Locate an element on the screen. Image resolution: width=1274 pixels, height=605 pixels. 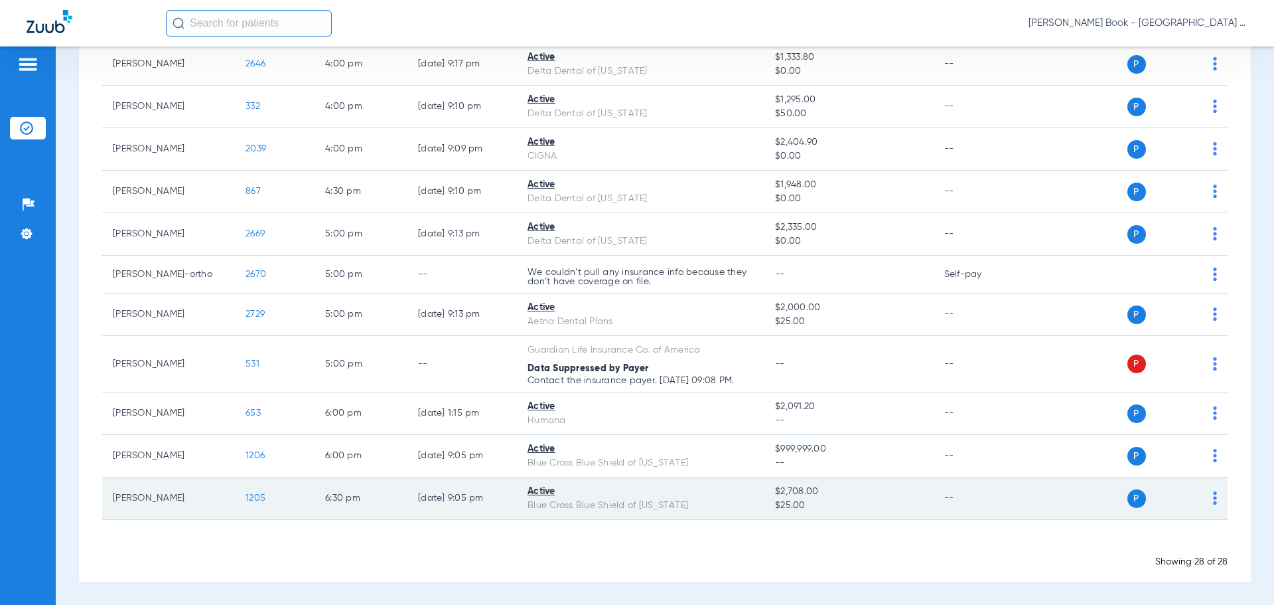
span: $2,404.90 is located at coordinates (849, 142).